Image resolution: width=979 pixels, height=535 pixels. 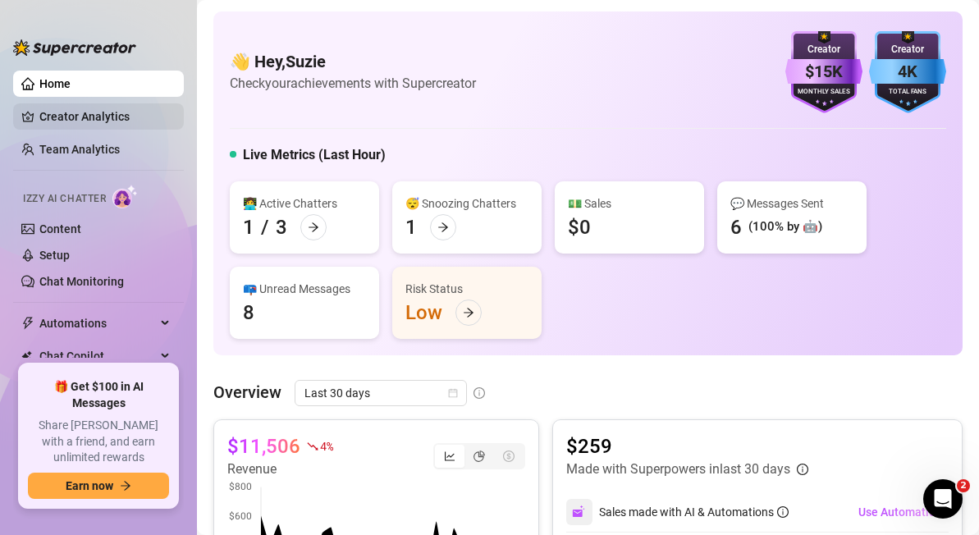 I want to click on div: 💵 Sales, so click(x=629, y=203).